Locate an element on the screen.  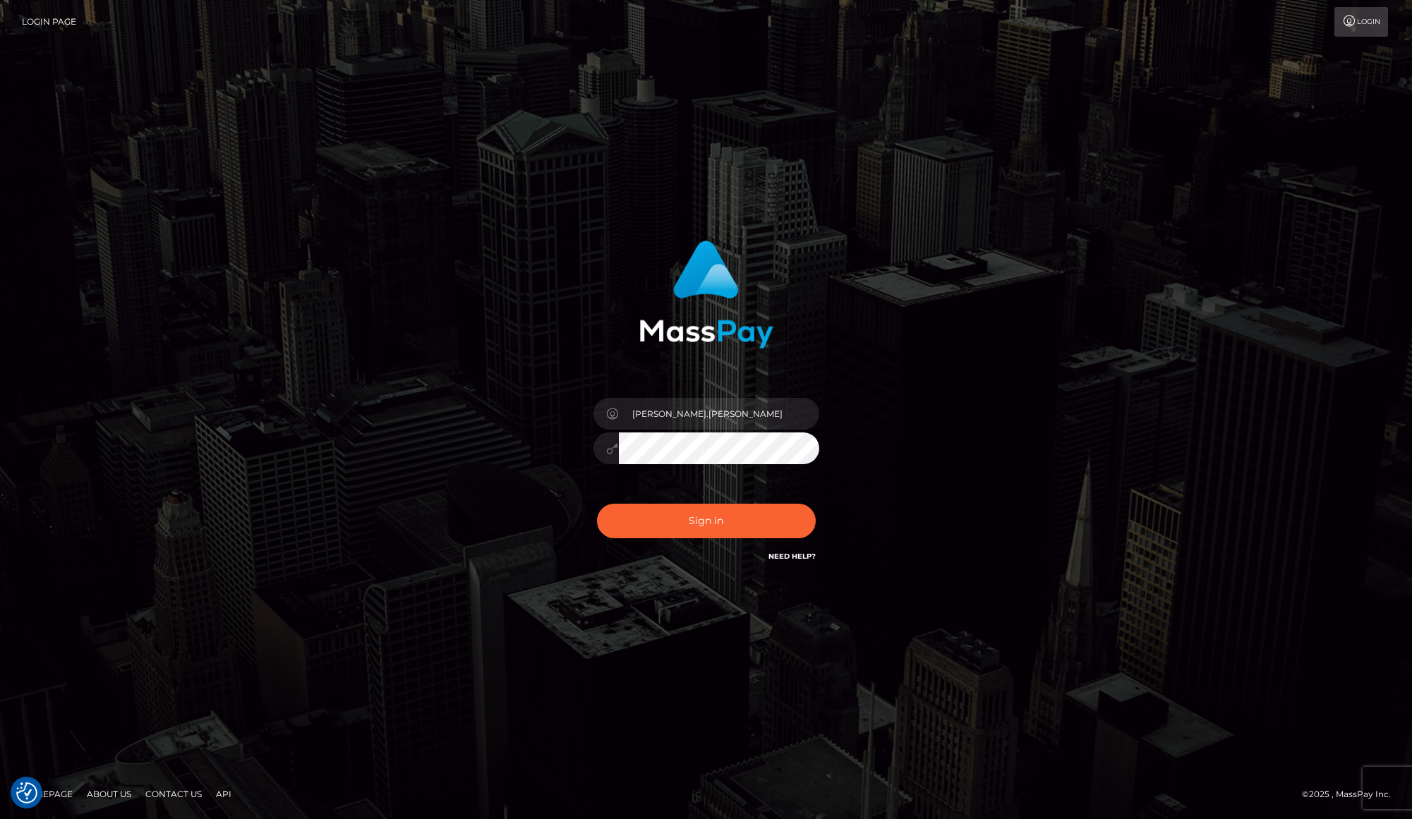
input: Username... is located at coordinates (719, 413).